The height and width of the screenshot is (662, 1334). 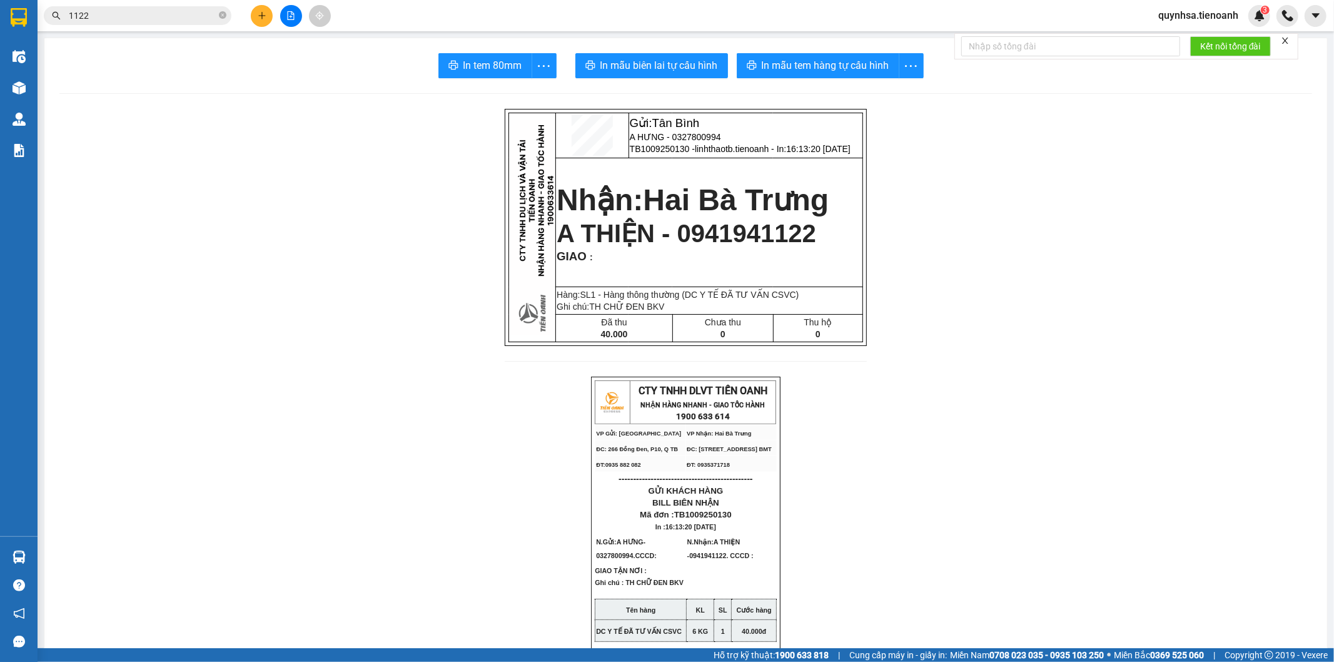 I want to click on button: printerIn mẫu tem hàng tự cấu hình, so click(x=818, y=66).